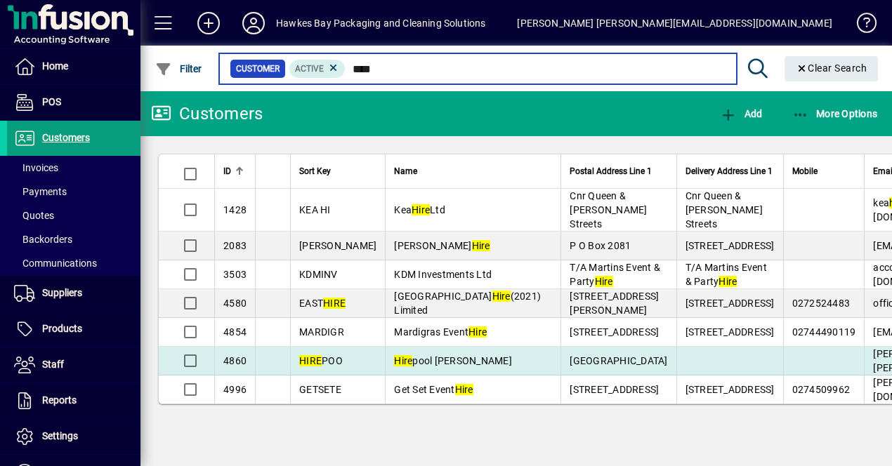  Describe the element at coordinates (74, 192) in the screenshot. I see `a: Payments` at that location.